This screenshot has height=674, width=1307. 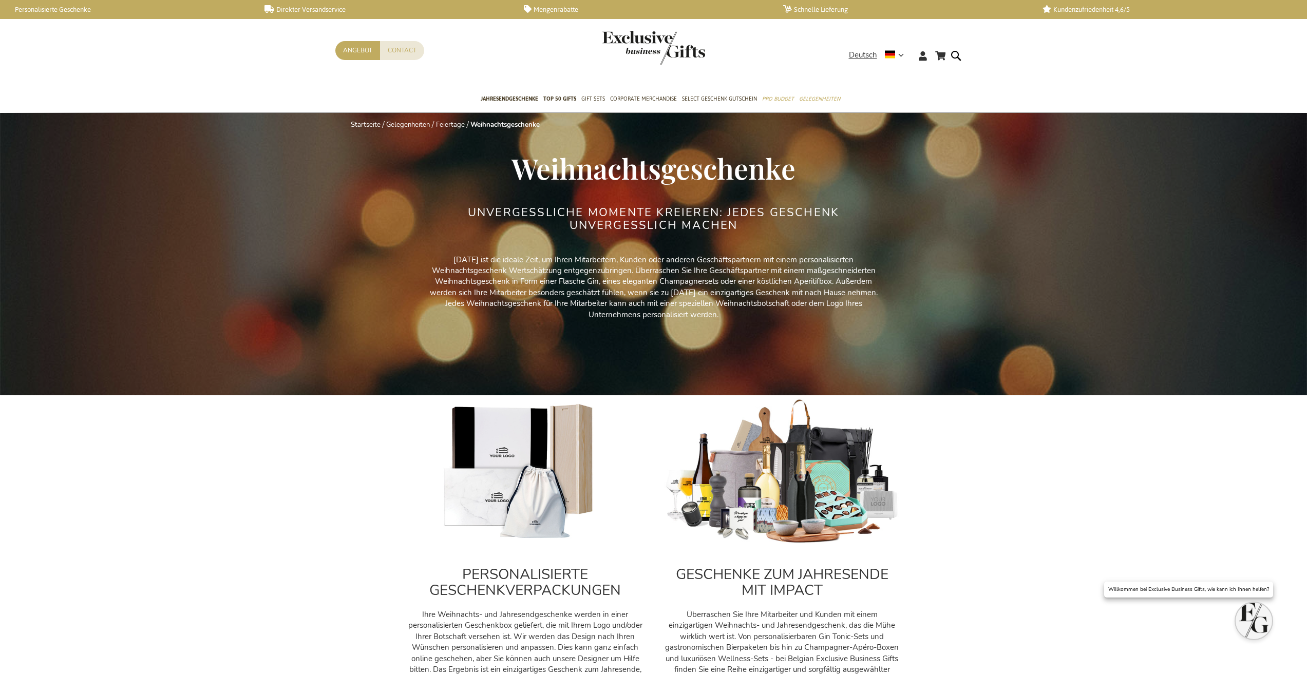 What do you see at coordinates (904, 9) in the screenshot?
I see `a: Schnelle Lieferung` at bounding box center [904, 9].